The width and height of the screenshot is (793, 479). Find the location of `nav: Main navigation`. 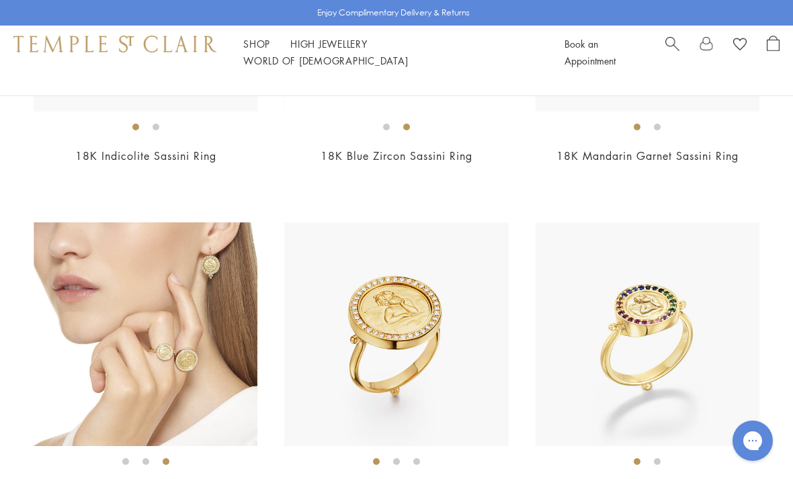

nav: Main navigation is located at coordinates (388, 52).